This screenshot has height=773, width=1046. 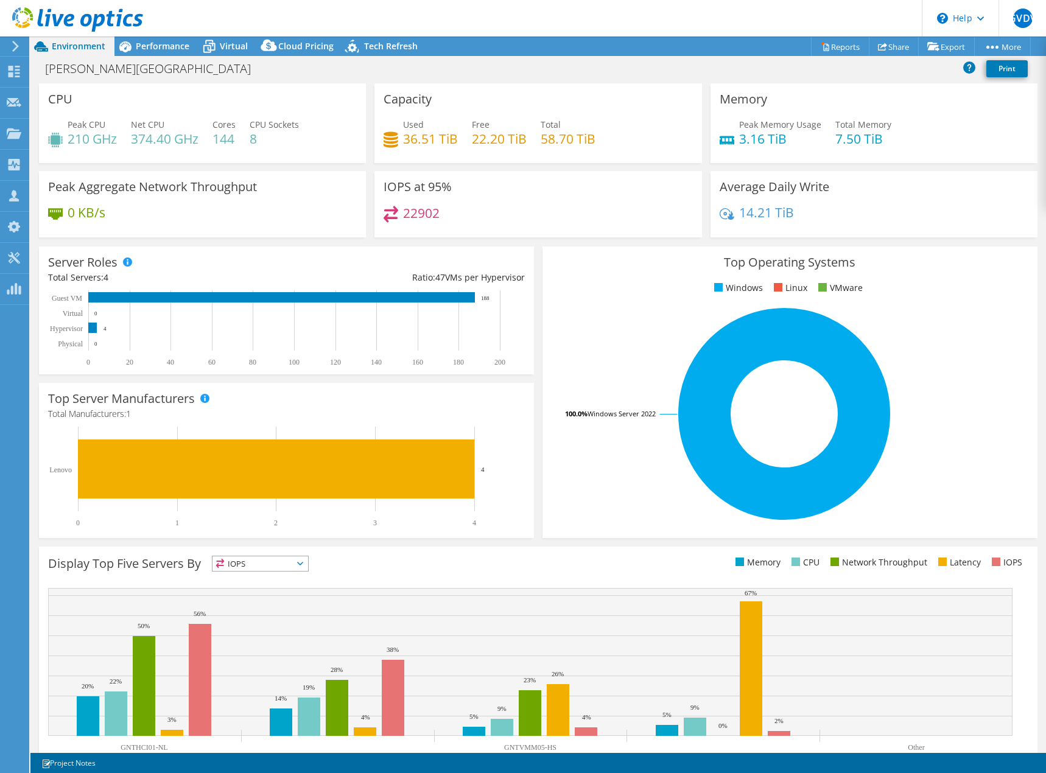 I want to click on span: Cores, so click(x=224, y=124).